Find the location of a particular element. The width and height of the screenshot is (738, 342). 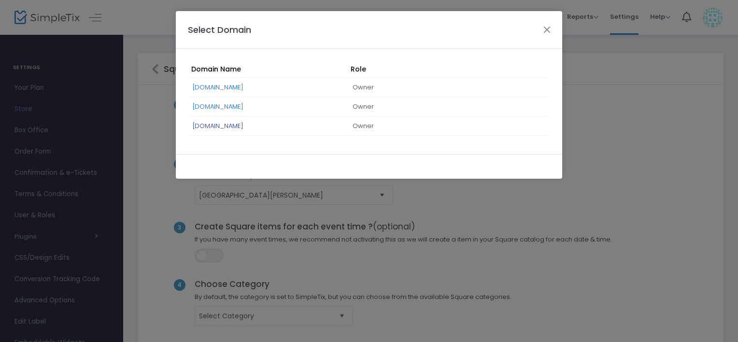

th: Role is located at coordinates (449, 69).